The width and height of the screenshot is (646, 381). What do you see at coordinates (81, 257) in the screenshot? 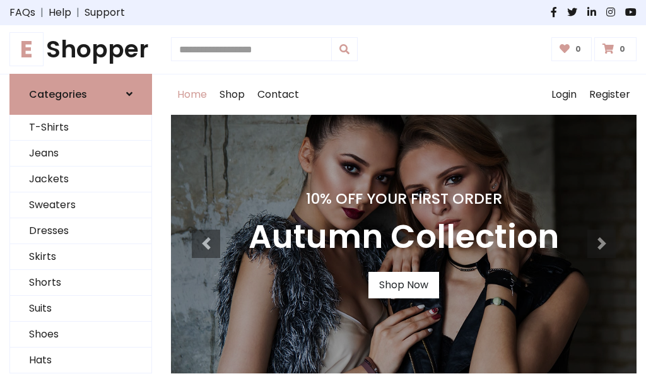
I see `a: Skirts` at bounding box center [81, 257].